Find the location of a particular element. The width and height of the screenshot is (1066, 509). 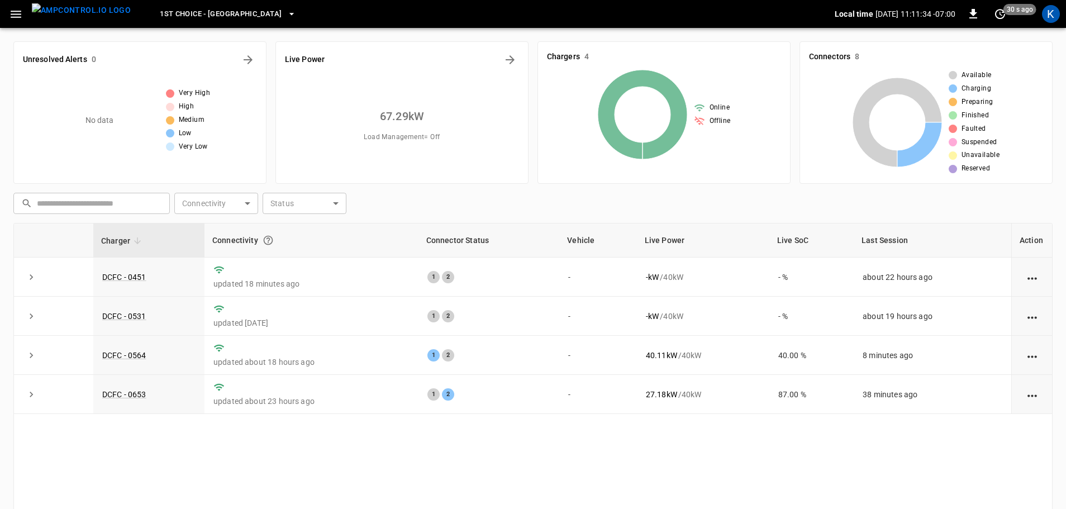

th: Live Power is located at coordinates (703, 240).